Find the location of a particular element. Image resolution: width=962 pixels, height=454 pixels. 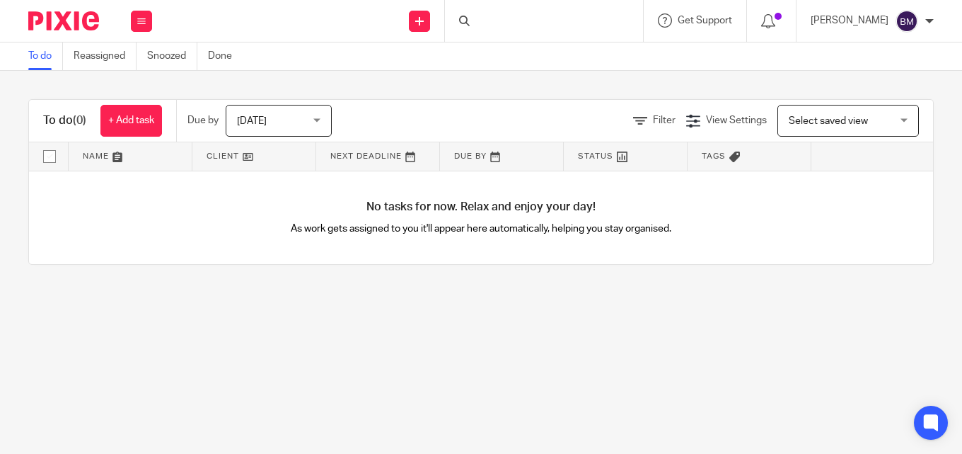

h4: No tasks for now. Relax and enjoy your day! is located at coordinates (481, 207).